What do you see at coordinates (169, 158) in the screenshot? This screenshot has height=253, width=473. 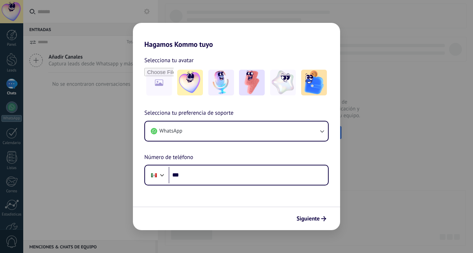 I see `span: Número de teléfono` at bounding box center [169, 158].